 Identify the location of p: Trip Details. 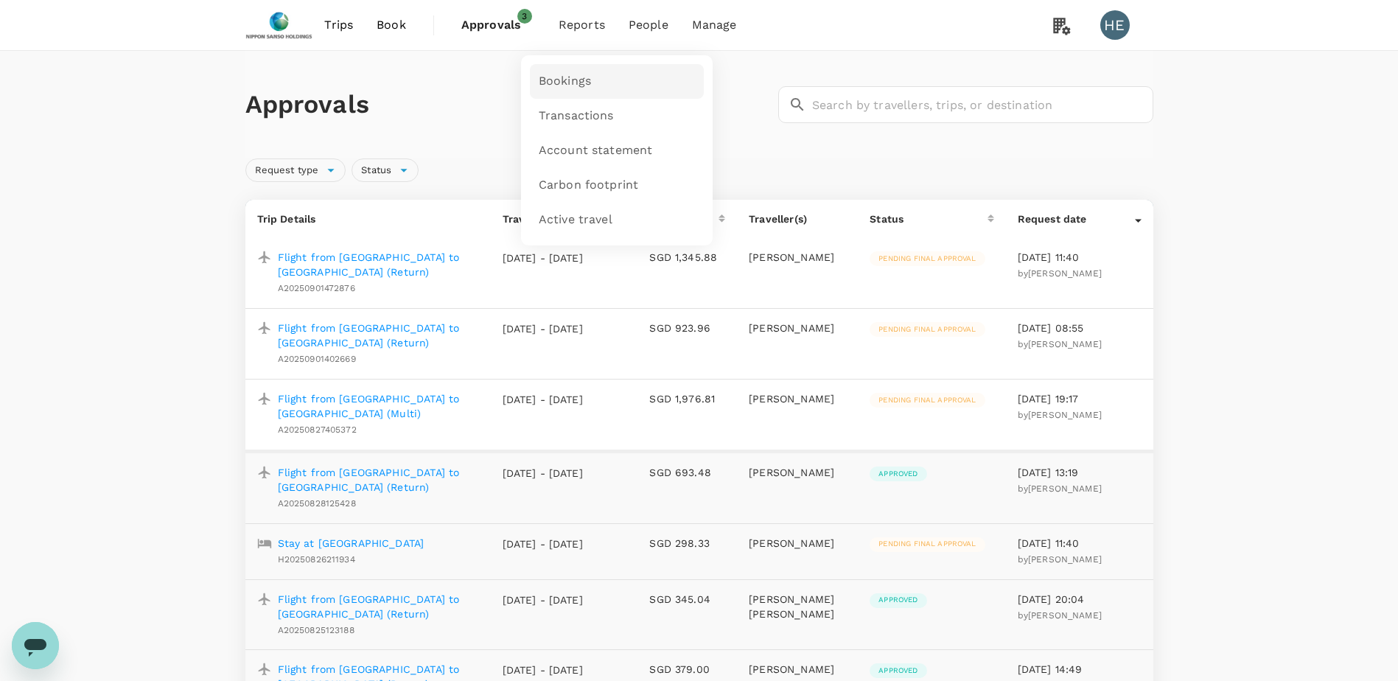
(368, 219).